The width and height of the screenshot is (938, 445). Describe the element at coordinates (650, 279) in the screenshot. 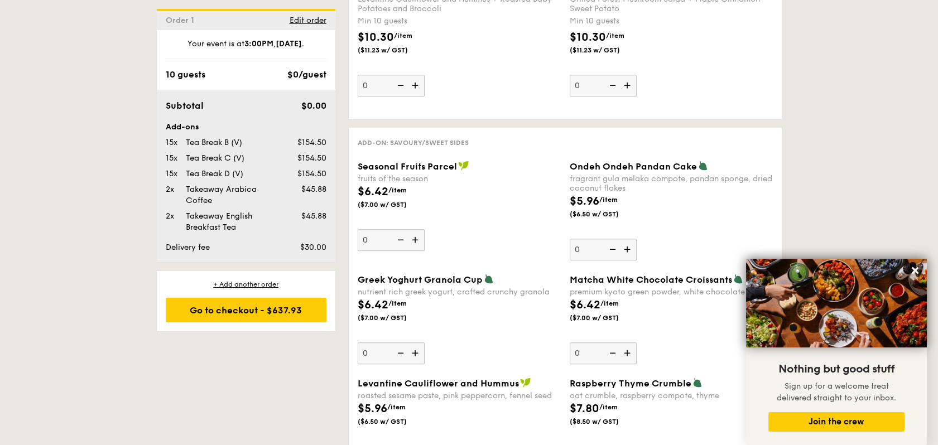

I see `span: Matcha White Chocolate Croissants` at that location.